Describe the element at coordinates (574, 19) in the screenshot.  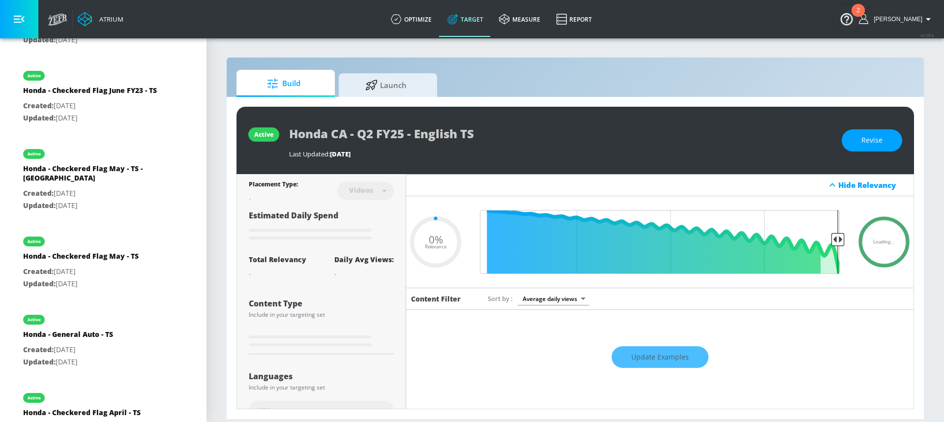
I see `a: Report` at that location.